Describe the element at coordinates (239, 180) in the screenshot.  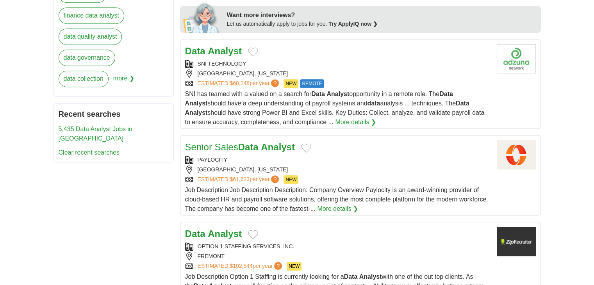
I see `a: ESTIMATED:$61,623per year?` at that location.